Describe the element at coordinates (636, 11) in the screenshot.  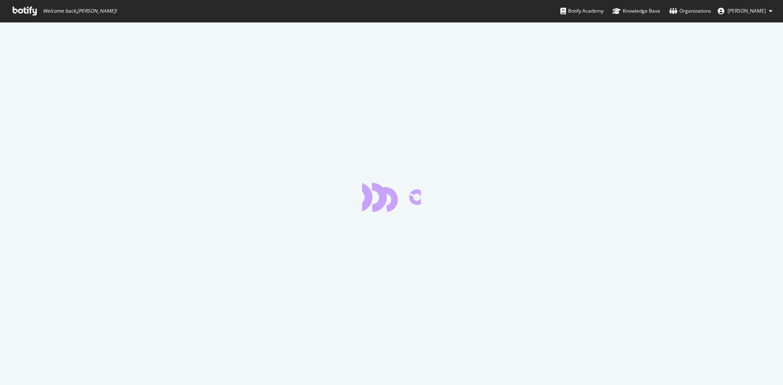
I see `div: Knowledge Base` at that location.